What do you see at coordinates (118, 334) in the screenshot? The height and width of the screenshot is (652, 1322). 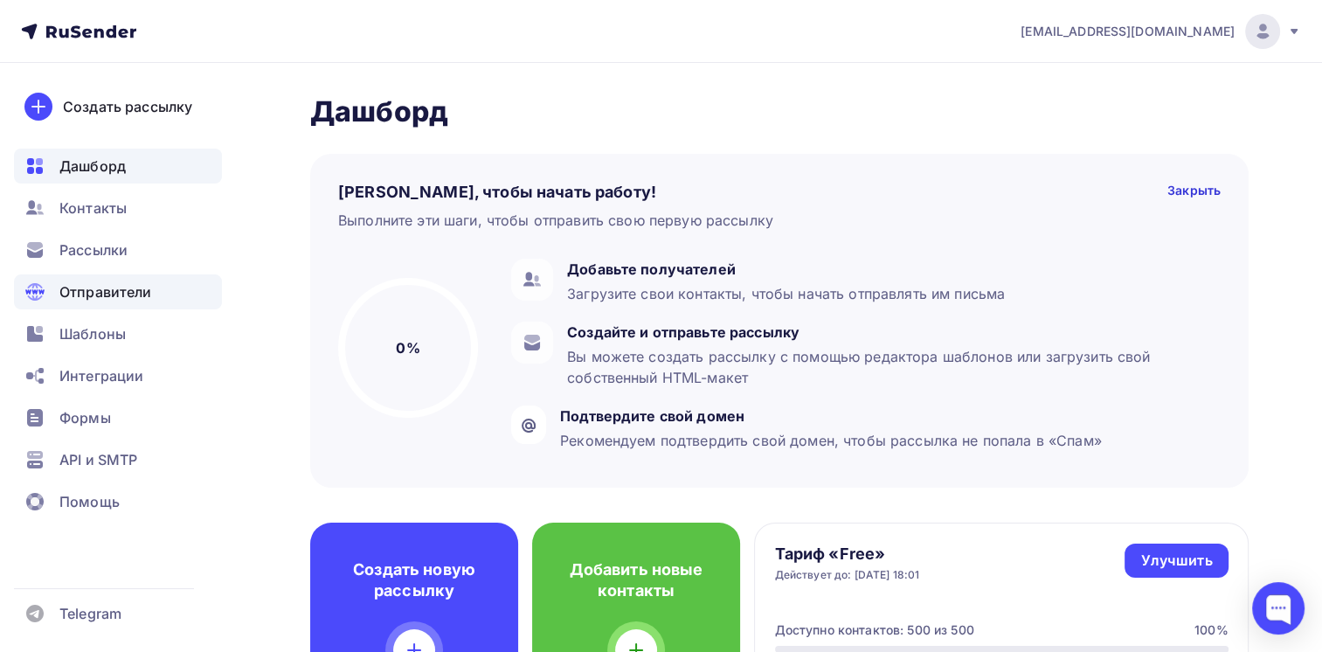 I see `a: Шаблоны` at bounding box center [118, 334].